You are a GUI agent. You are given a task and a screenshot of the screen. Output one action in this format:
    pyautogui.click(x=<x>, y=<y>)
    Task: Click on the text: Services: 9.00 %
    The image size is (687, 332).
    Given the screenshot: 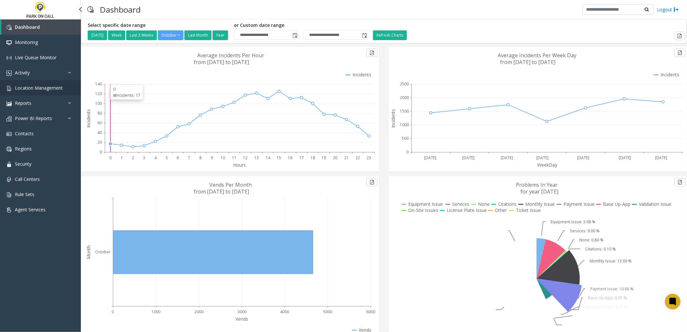 What is the action you would take?
    pyautogui.click(x=586, y=231)
    